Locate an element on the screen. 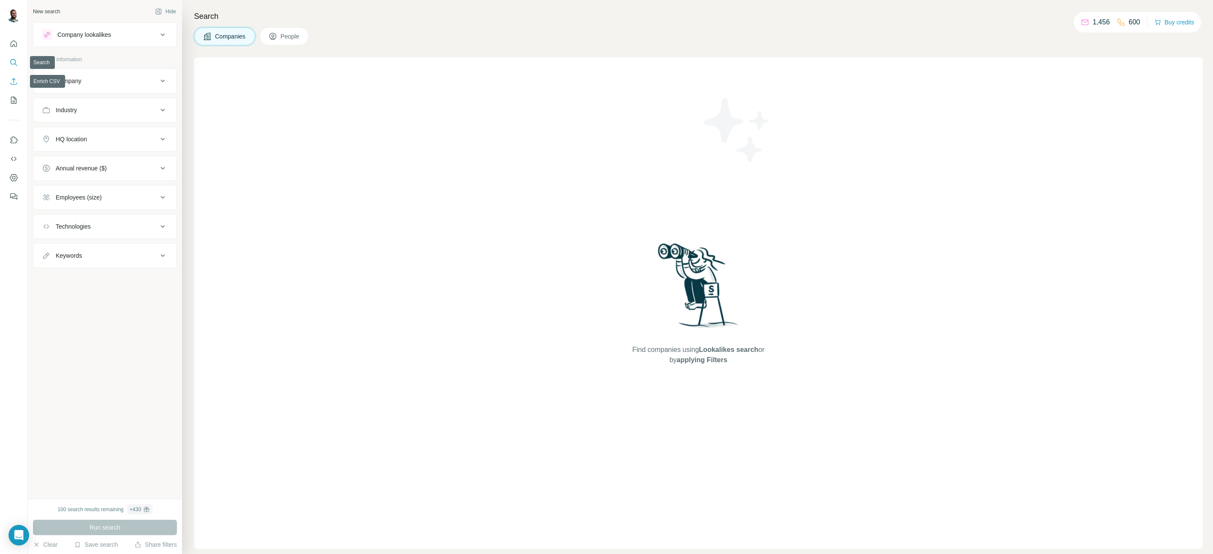  span: People is located at coordinates (290, 36).